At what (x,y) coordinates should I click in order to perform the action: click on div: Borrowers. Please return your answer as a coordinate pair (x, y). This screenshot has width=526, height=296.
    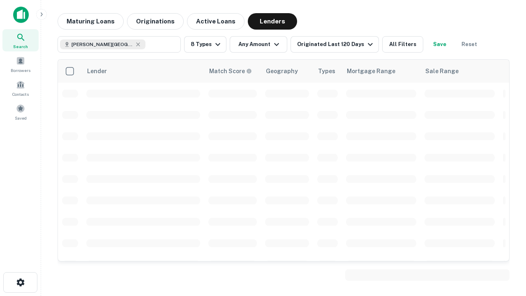
    Looking at the image, I should click on (21, 64).